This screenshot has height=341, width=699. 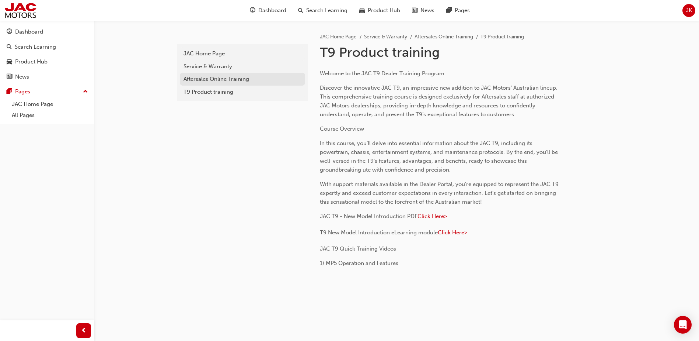 I want to click on span: T9 New Model Introduction eLearning module, so click(x=379, y=232).